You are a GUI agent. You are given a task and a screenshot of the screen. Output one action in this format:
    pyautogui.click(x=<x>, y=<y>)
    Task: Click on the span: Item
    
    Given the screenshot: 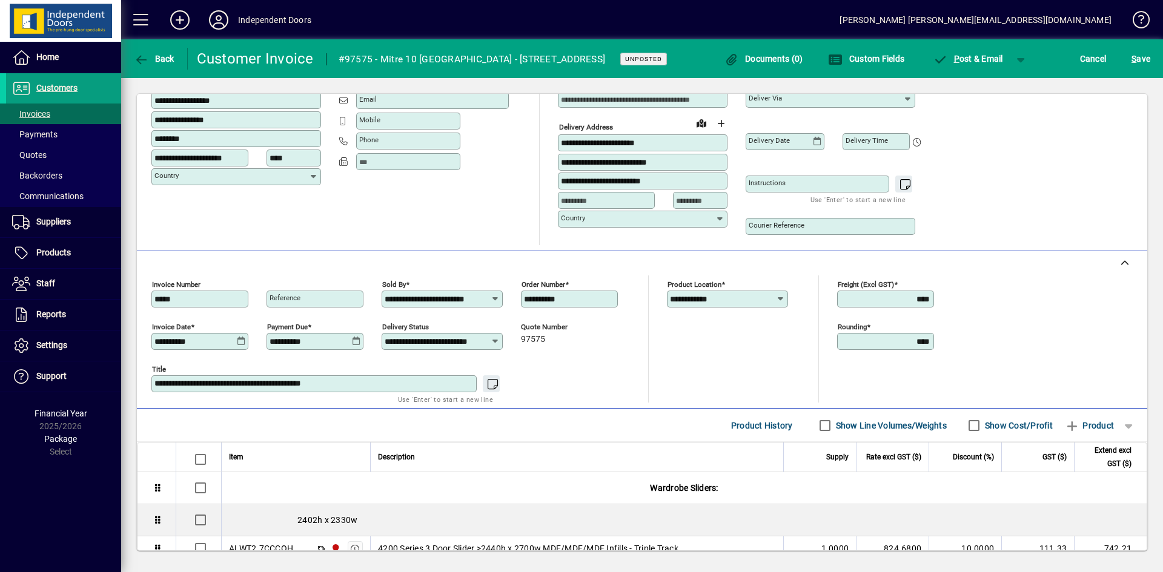 What is the action you would take?
    pyautogui.click(x=236, y=457)
    